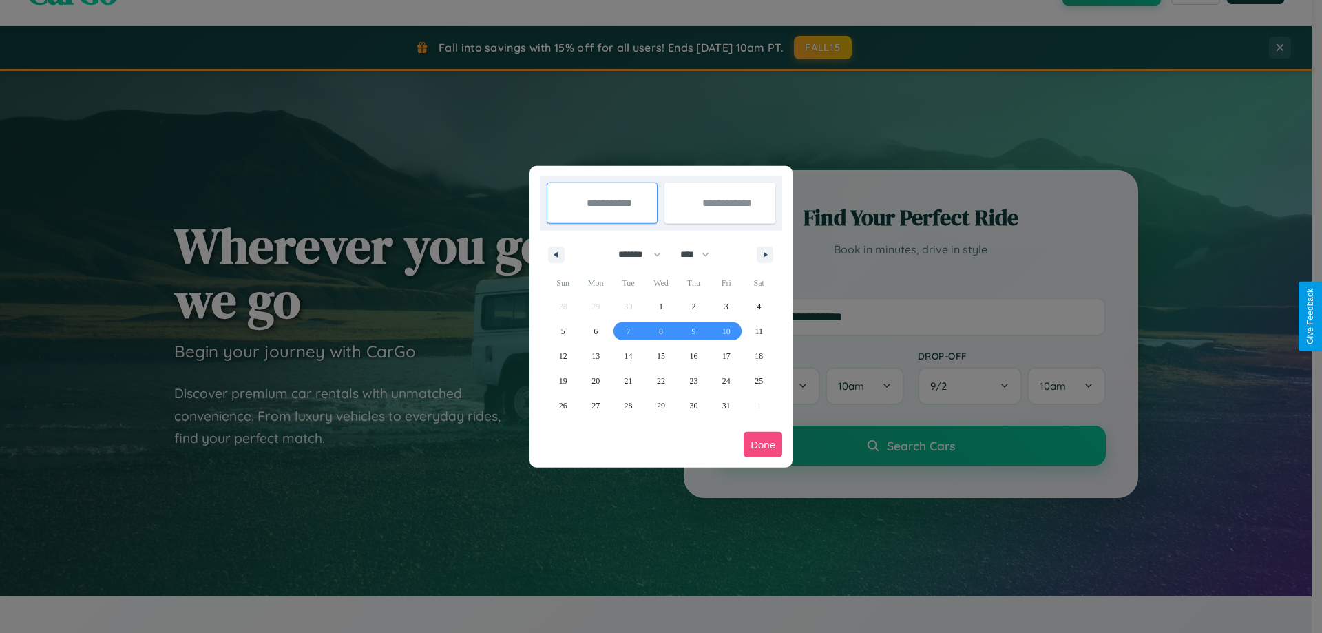 This screenshot has height=633, width=1322. What do you see at coordinates (628, 381) in the screenshot?
I see `button: 21` at bounding box center [628, 381].